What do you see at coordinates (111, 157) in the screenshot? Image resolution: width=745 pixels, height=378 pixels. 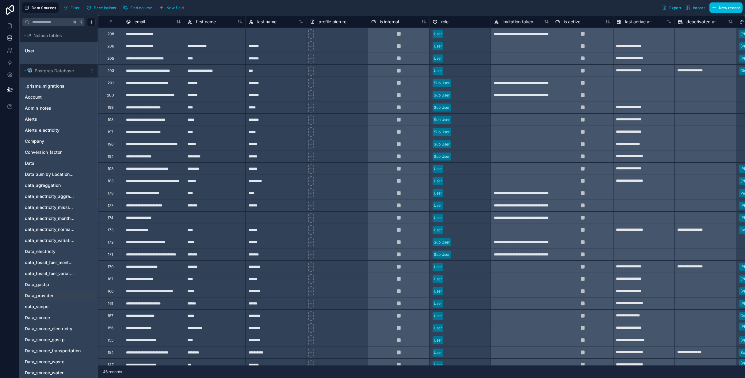 I see `div: 194` at bounding box center [111, 157].